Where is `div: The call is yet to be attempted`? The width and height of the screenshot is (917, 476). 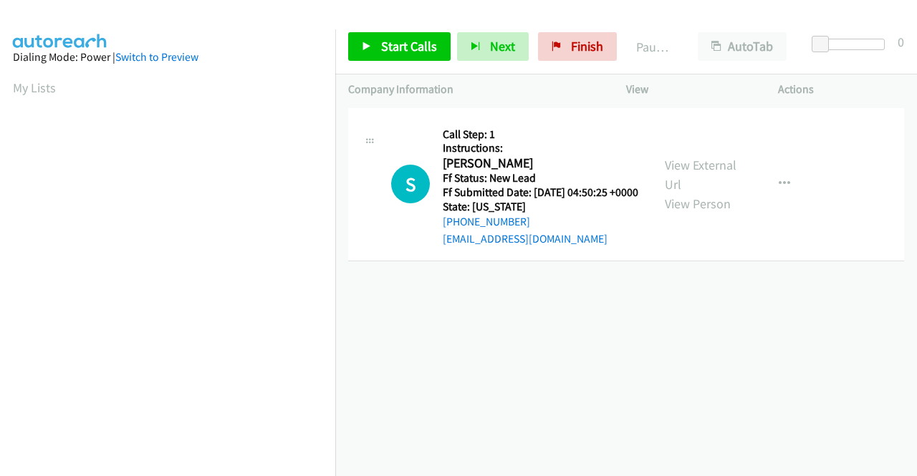
div: The call is yet to be attempted is located at coordinates (411, 184).